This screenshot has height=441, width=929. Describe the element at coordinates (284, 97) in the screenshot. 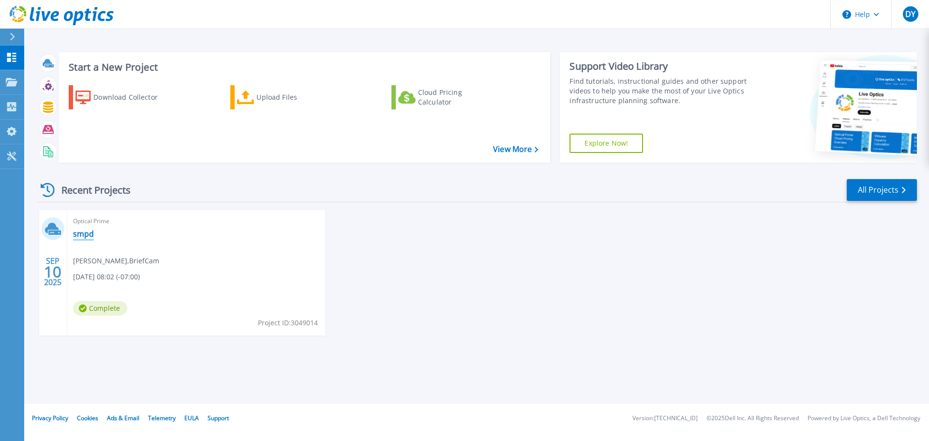

I see `a: Upload Files` at that location.